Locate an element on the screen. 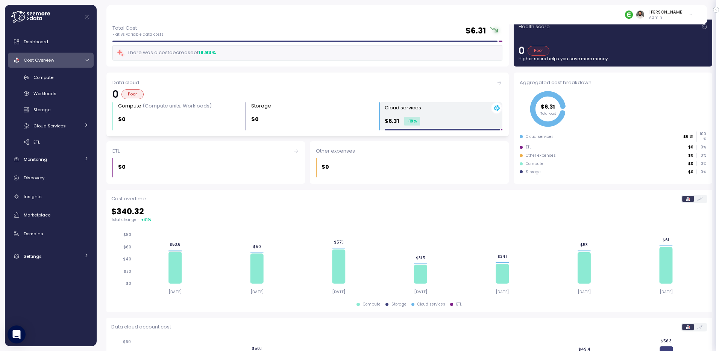 This screenshot has width=722, height=351. span: Workloads is located at coordinates (45, 94).